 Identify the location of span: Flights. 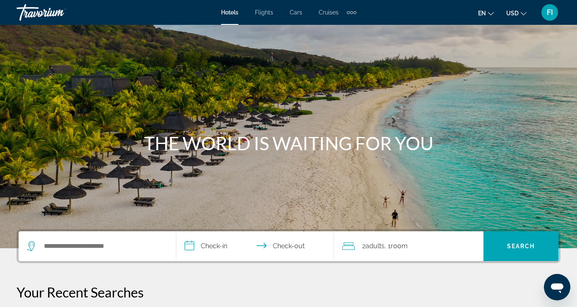
(264, 12).